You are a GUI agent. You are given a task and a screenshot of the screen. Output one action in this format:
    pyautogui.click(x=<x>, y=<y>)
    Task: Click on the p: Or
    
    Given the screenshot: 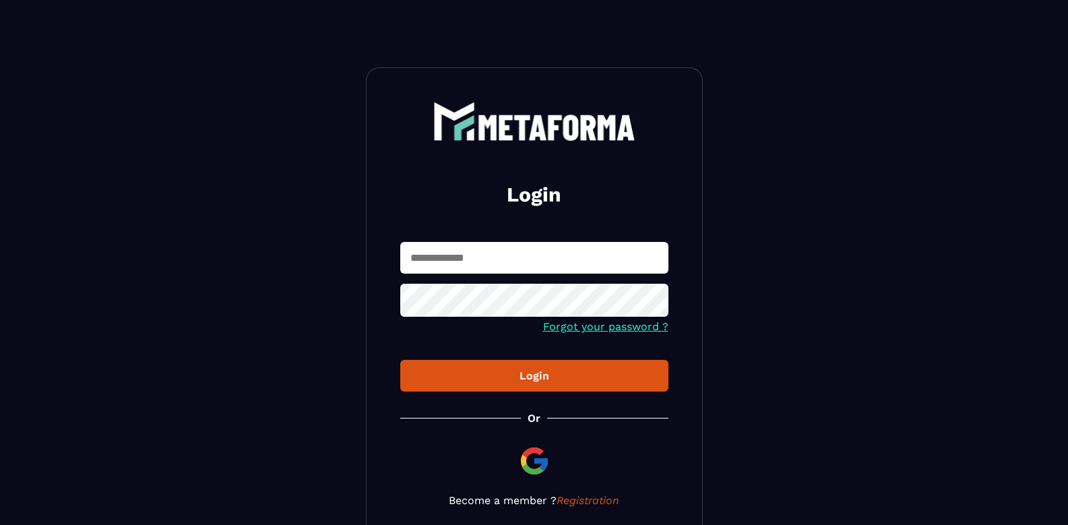 What is the action you would take?
    pyautogui.click(x=533, y=418)
    